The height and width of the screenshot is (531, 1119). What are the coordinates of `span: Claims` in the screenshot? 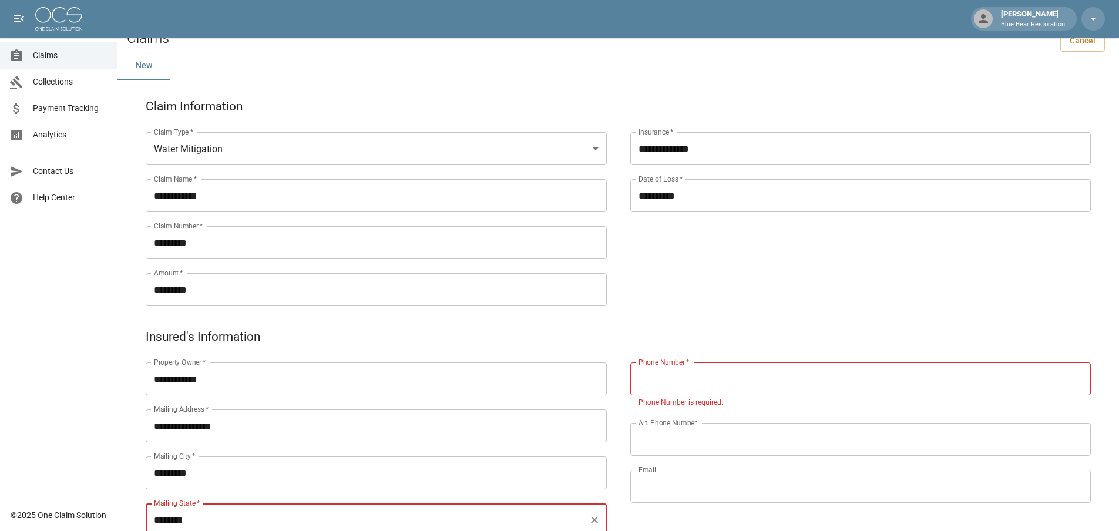 It's located at (70, 55).